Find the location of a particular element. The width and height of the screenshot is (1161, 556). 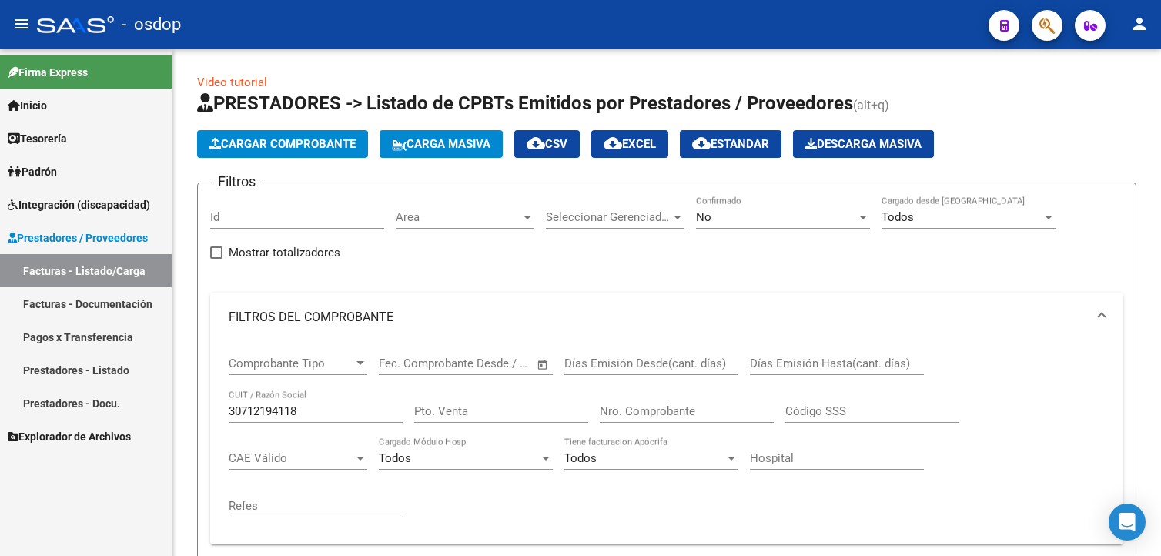

span: Mostrar totalizadores is located at coordinates (284, 252).